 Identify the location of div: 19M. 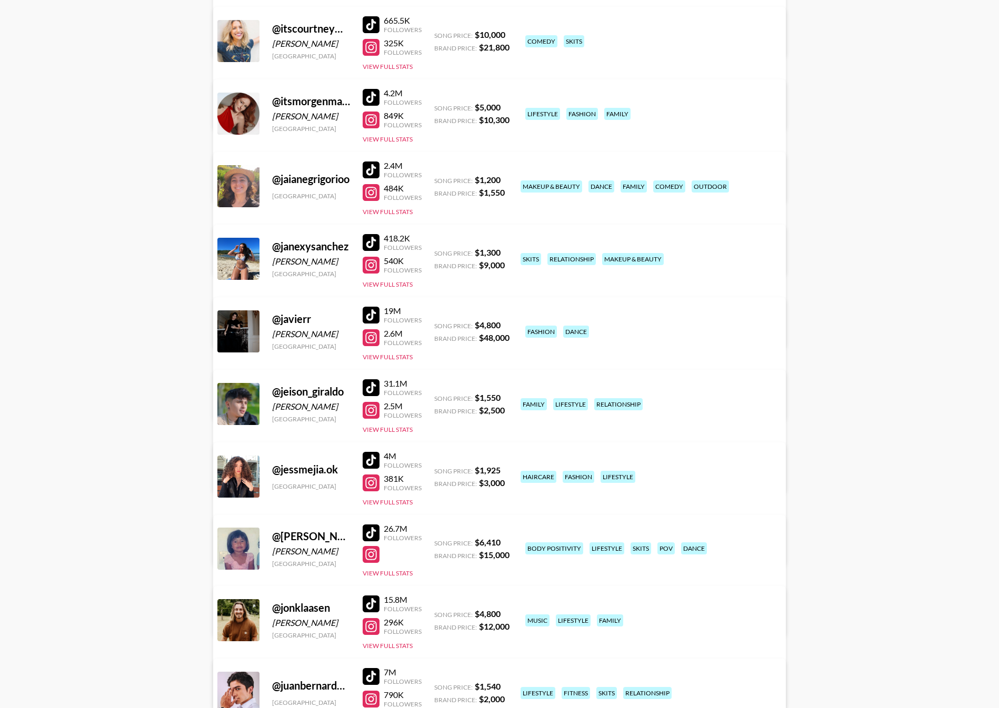
(402, 311).